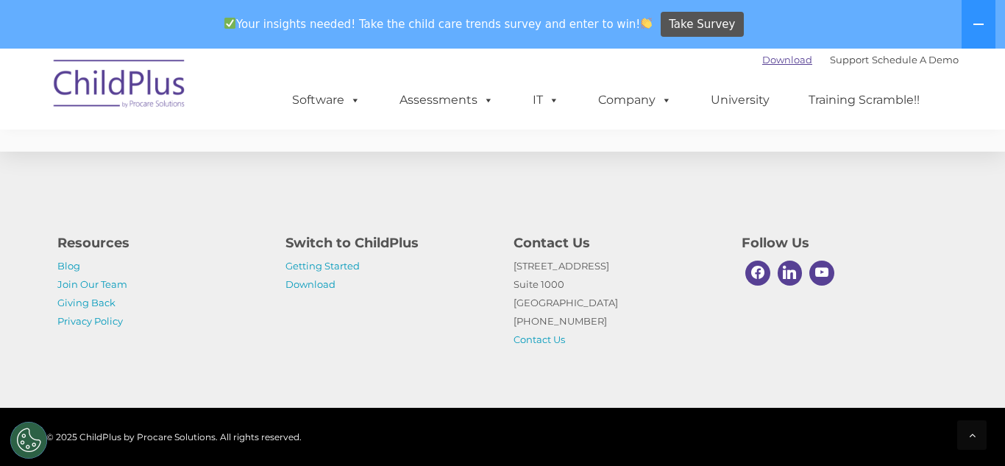  What do you see at coordinates (438, 24) in the screenshot?
I see `span: Your insights needed! Take the child care trends survey and enter to win!` at bounding box center [438, 24].